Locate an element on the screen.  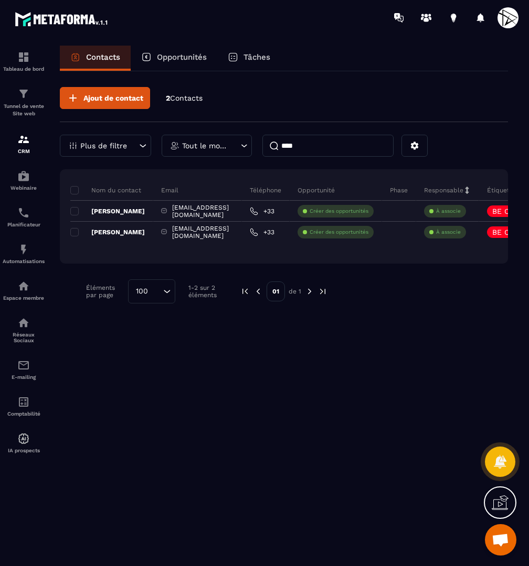
div: Search for option is located at coordinates (152, 292).